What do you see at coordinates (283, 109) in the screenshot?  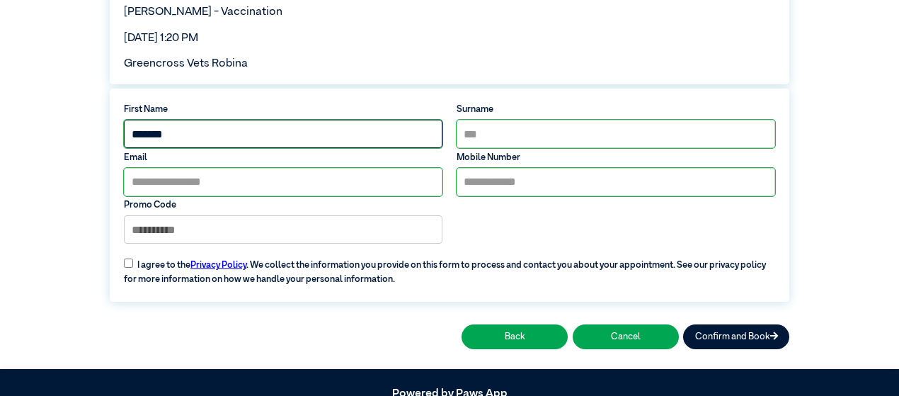 I see `label: First Name` at bounding box center [283, 109].